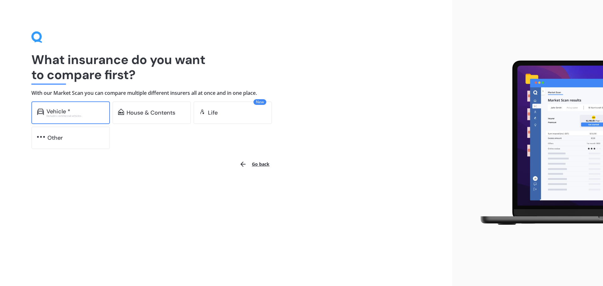 This screenshot has height=286, width=603. I want to click on div: Excludes commercial vehicles, so click(75, 116).